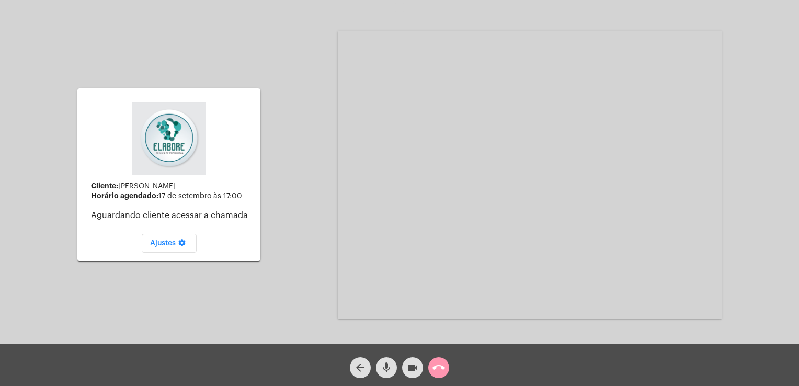 The width and height of the screenshot is (799, 386). Describe the element at coordinates (386, 368) in the screenshot. I see `mat-icon: mic` at that location.